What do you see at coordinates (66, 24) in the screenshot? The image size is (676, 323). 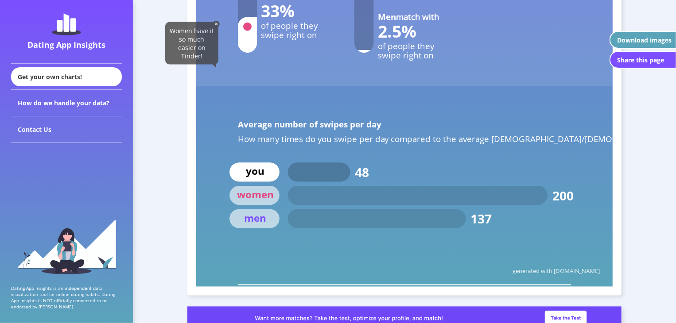 I see `img: dating-app-insights-logo.5abe6921.svg` at bounding box center [66, 24].